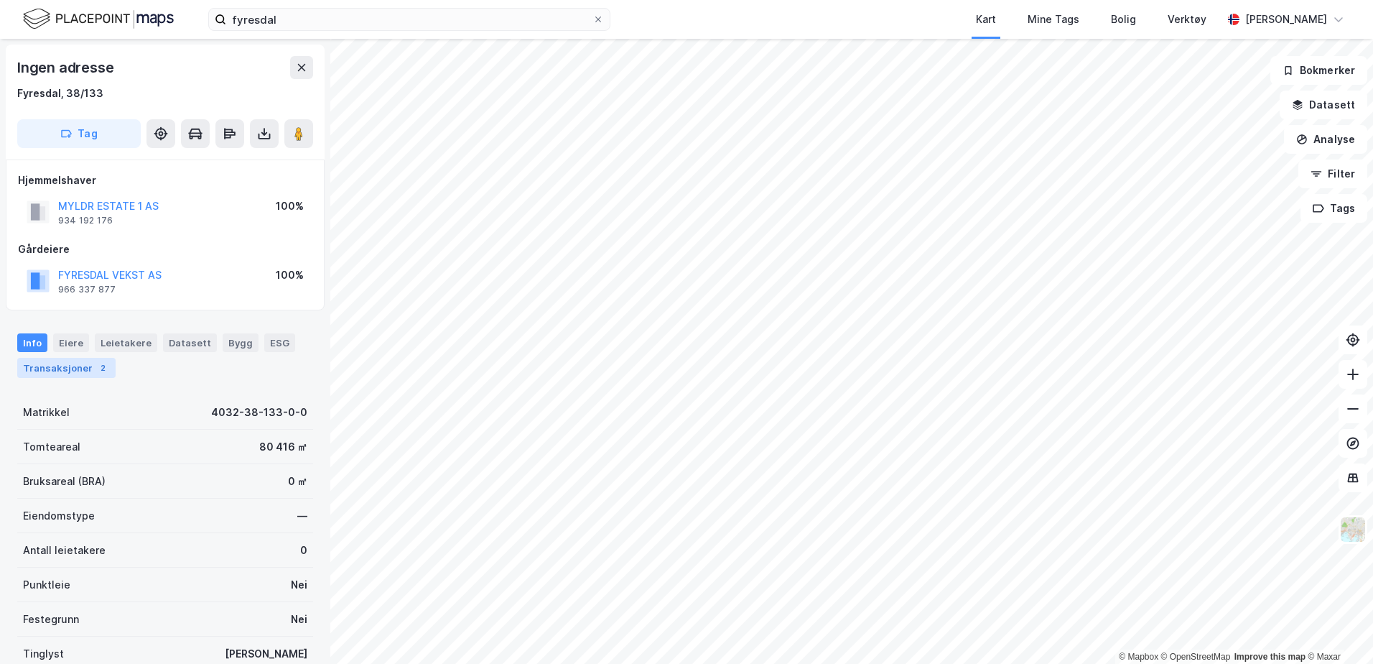 Image resolution: width=1373 pixels, height=664 pixels. What do you see at coordinates (79, 134) in the screenshot?
I see `button: Tag` at bounding box center [79, 134].